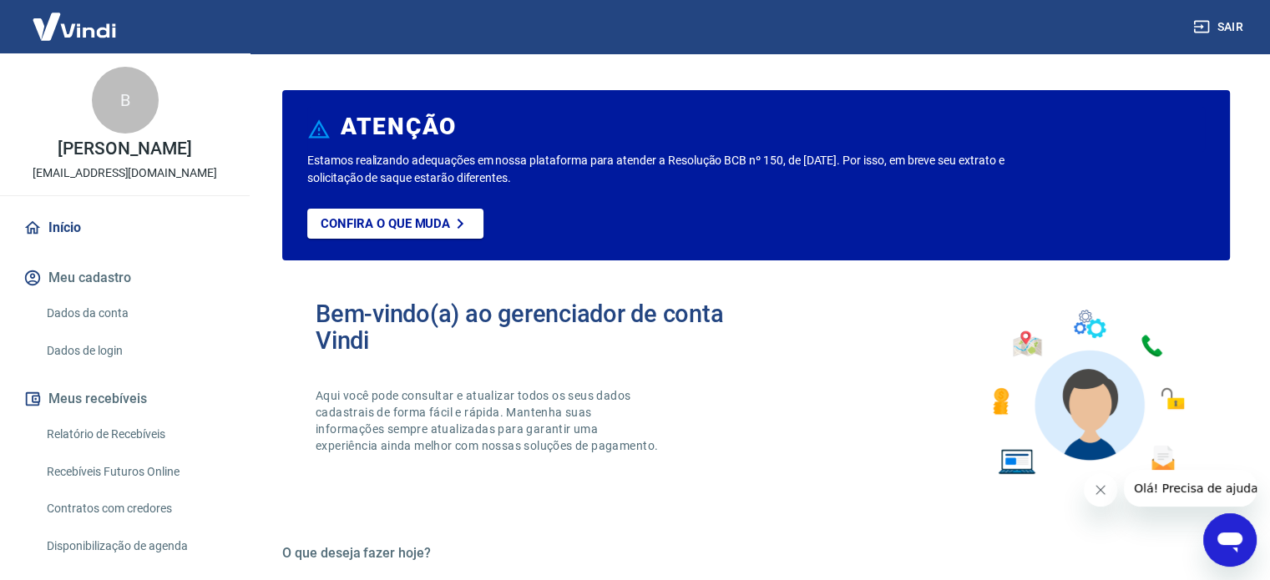 The height and width of the screenshot is (580, 1270). I want to click on button: Sair, so click(1220, 27).